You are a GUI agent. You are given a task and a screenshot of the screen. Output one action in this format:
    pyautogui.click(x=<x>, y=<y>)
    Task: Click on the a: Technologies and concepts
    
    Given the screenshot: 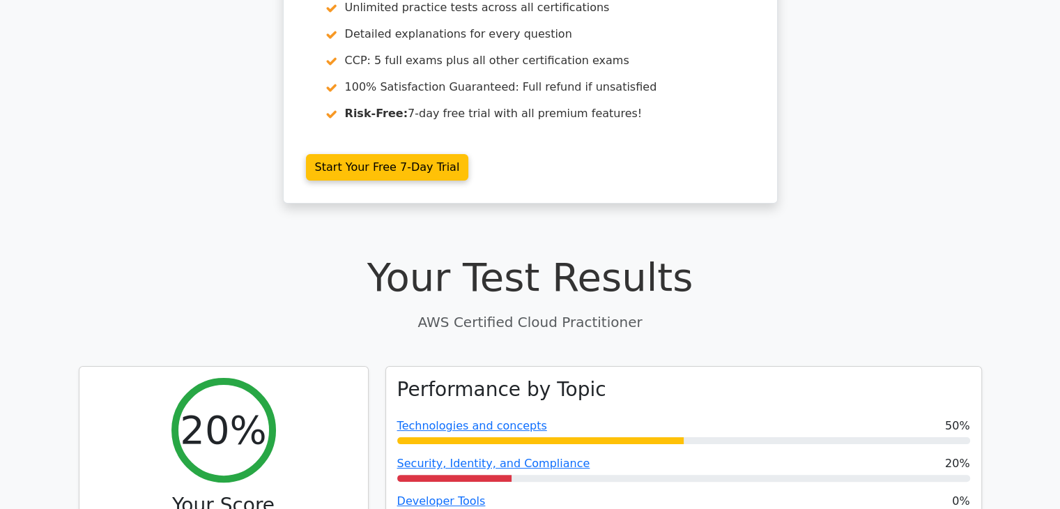 What is the action you would take?
    pyautogui.click(x=472, y=425)
    